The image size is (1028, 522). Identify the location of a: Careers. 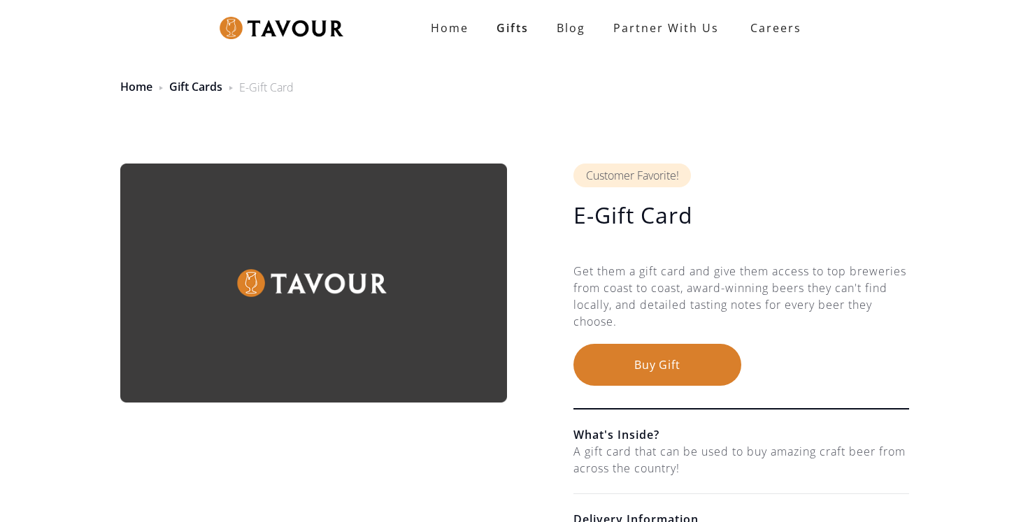
(772, 28).